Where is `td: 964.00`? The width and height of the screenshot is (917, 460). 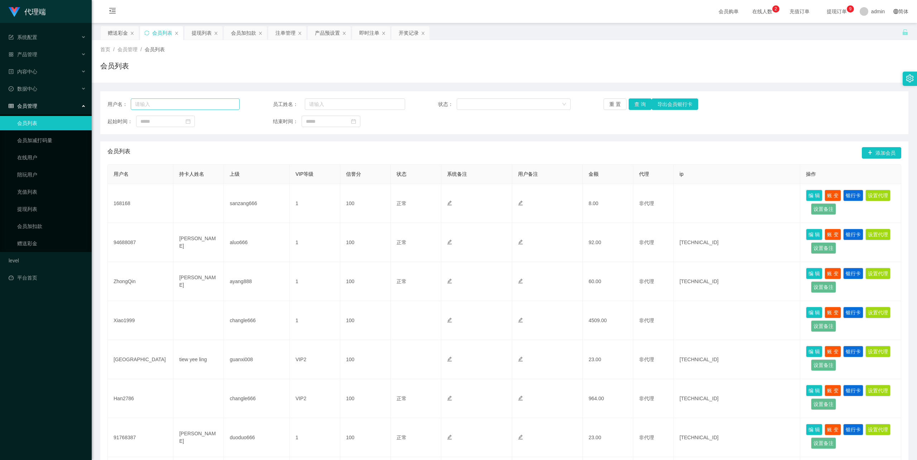 td: 964.00 is located at coordinates (608, 399).